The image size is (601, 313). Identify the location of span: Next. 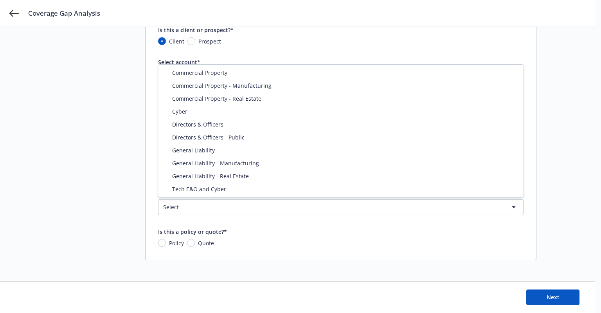
(553, 297).